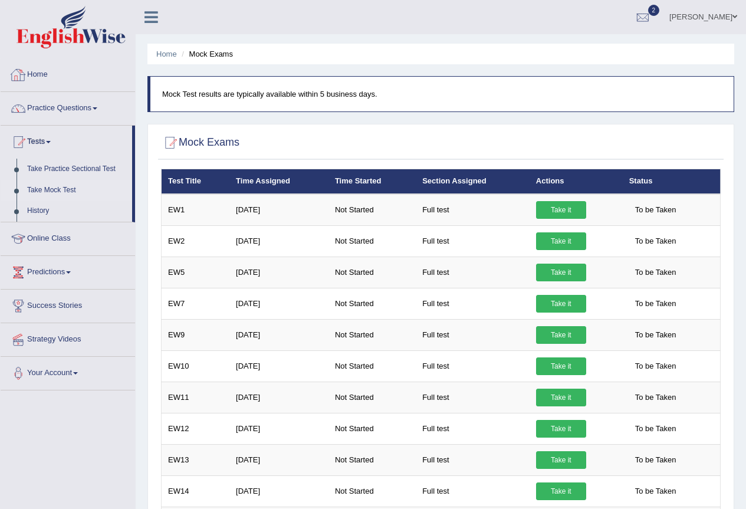  What do you see at coordinates (77, 190) in the screenshot?
I see `a: Take Mock Test` at bounding box center [77, 190].